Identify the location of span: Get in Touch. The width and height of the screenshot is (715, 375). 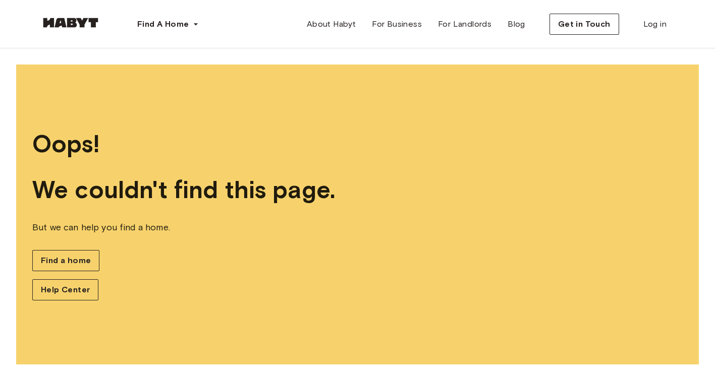
(584, 24).